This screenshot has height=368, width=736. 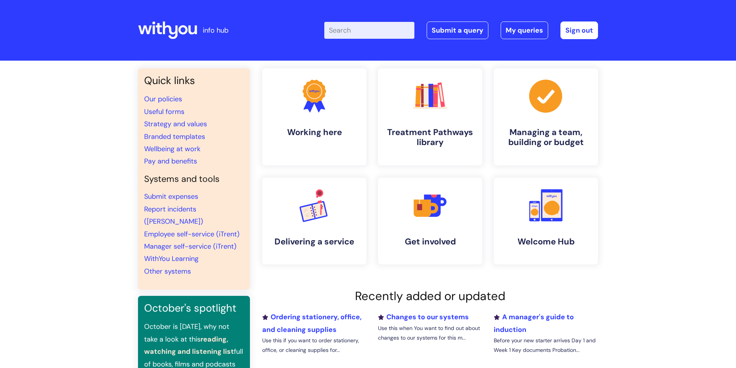 I want to click on a: Submit expenses, so click(x=171, y=196).